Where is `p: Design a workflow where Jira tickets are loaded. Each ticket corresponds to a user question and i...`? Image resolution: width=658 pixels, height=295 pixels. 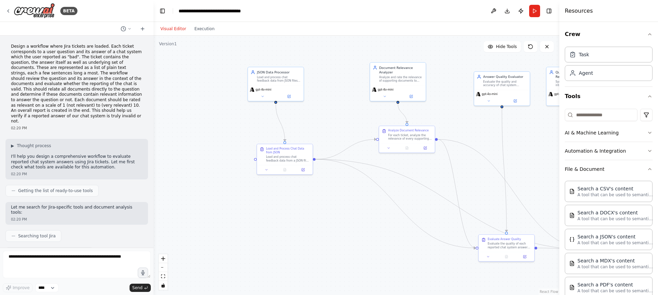
p: Design a workflow where Jira tickets are loaded. Each ticket corresponds to a user question and i... is located at coordinates (77, 84).